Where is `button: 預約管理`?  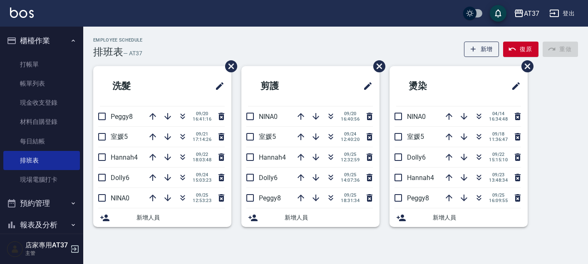 button: 預約管理 is located at coordinates (42, 204).